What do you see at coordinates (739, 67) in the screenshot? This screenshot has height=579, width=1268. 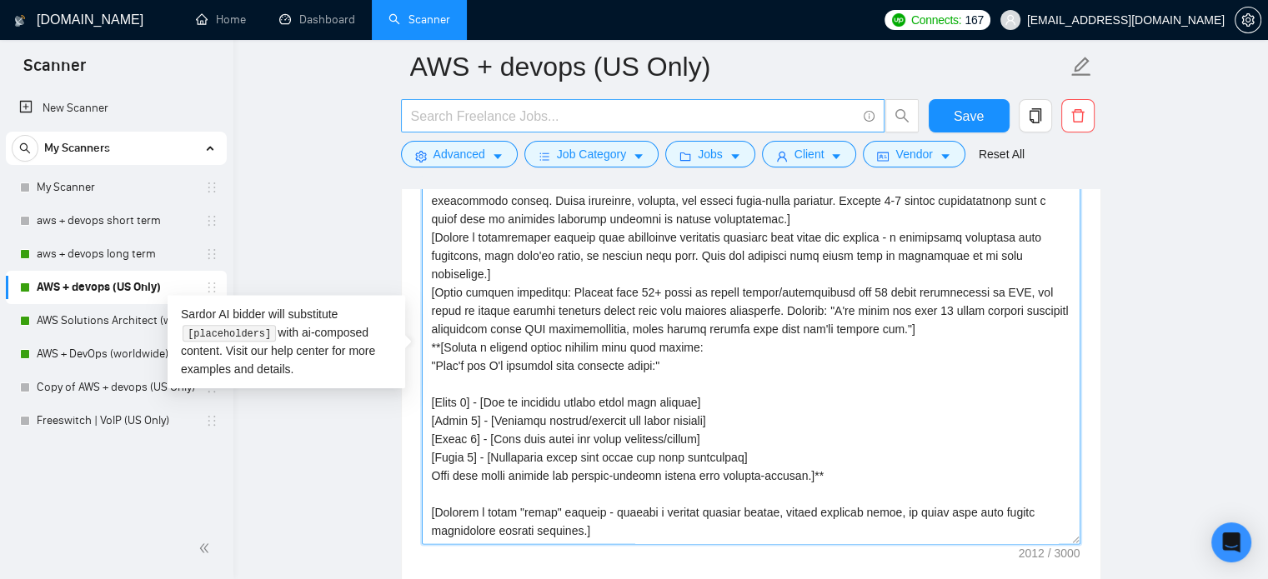 I see `input: Scanner name...` at bounding box center [739, 67].